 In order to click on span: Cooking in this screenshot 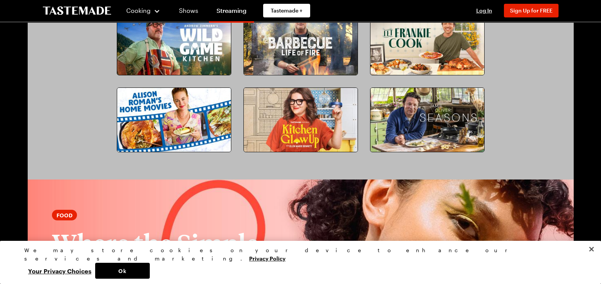, I will do `click(138, 10)`.